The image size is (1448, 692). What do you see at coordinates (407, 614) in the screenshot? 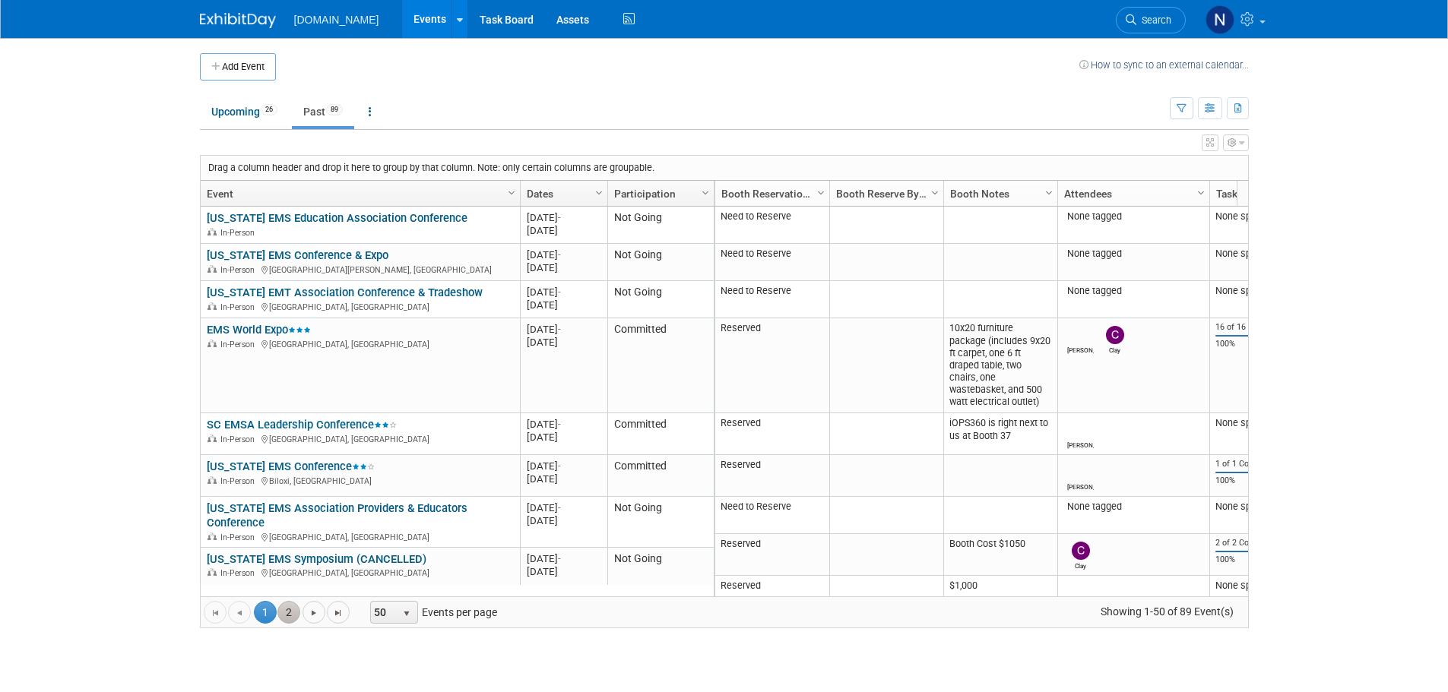
I see `span: select` at bounding box center [407, 614].